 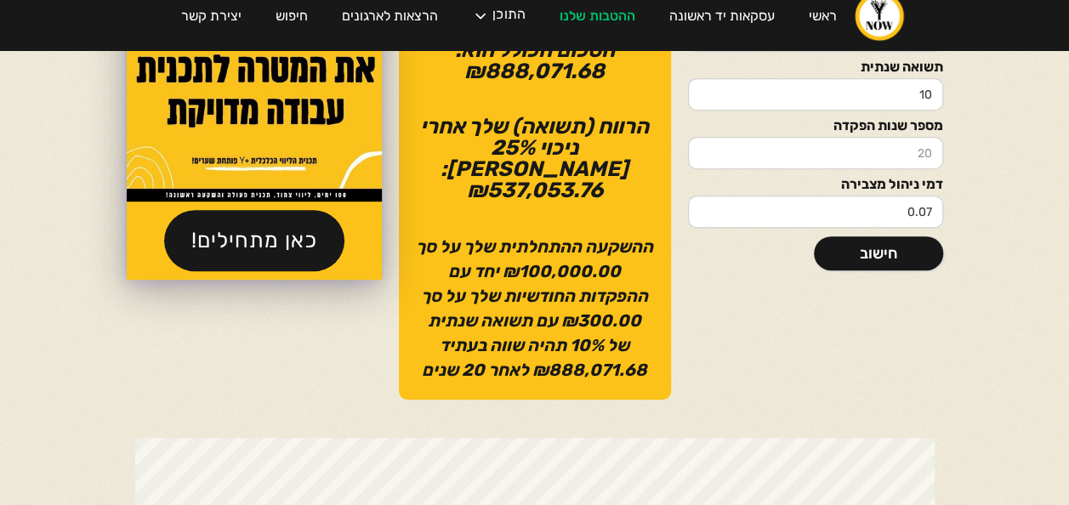 What do you see at coordinates (815, 126) in the screenshot?
I see `label: מספר שנות הפקדה` at bounding box center [815, 126].